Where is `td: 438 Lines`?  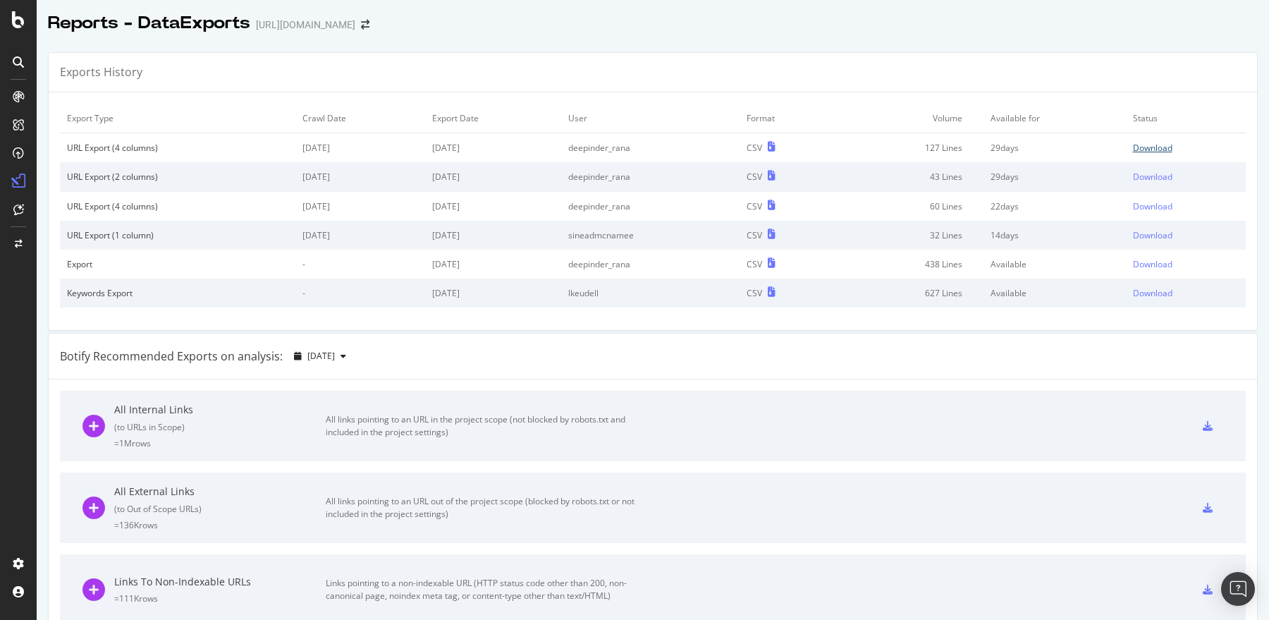
td: 438 Lines is located at coordinates (910, 264).